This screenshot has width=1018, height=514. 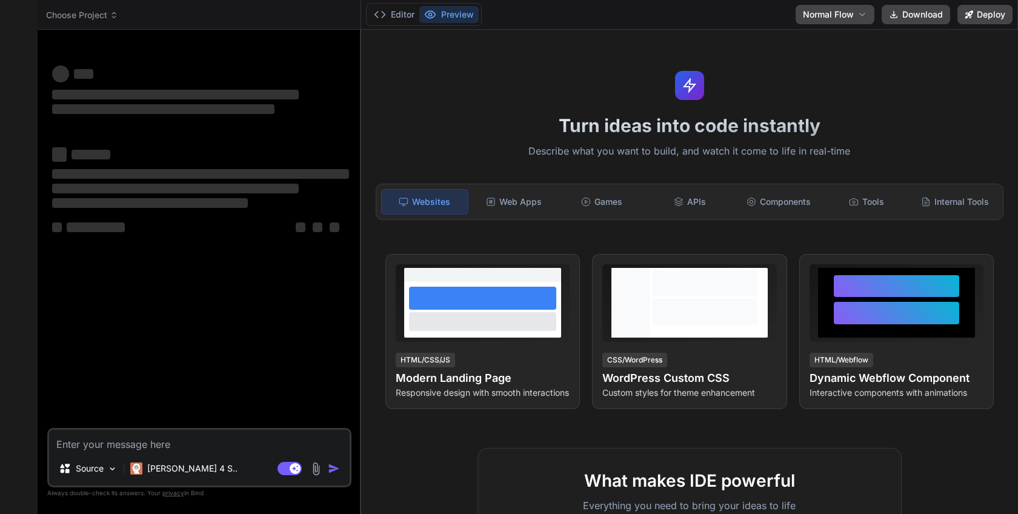 I want to click on button: Download, so click(x=915, y=15).